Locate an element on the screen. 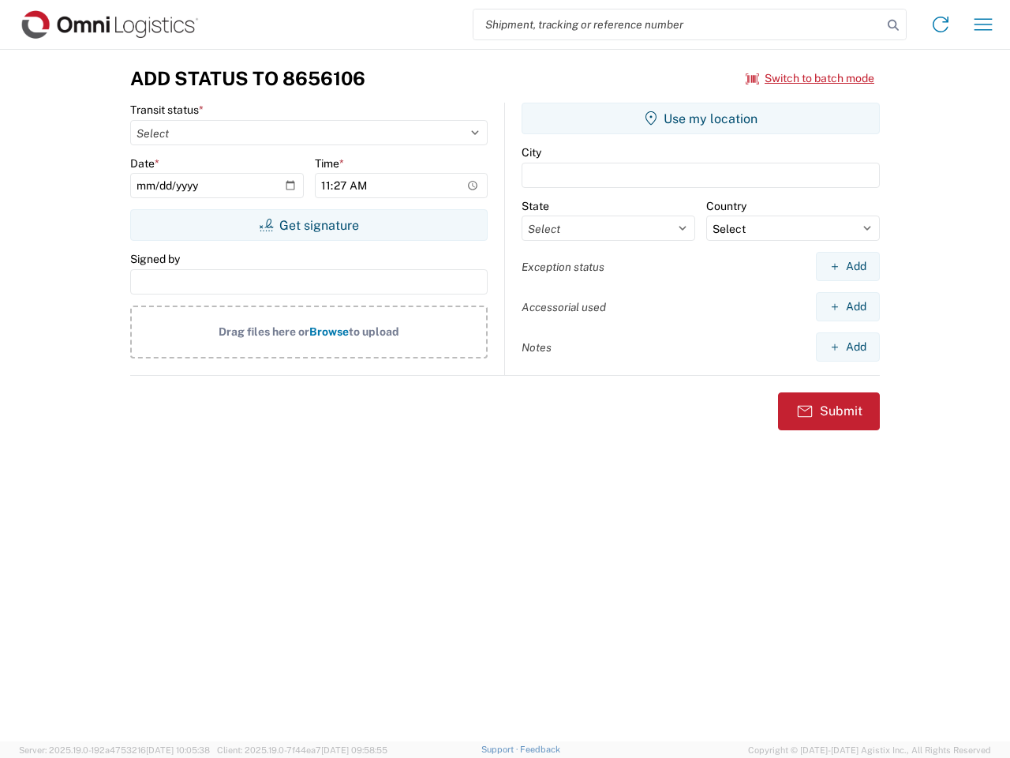 The image size is (1010, 758). label: Signed by is located at coordinates (155, 259).